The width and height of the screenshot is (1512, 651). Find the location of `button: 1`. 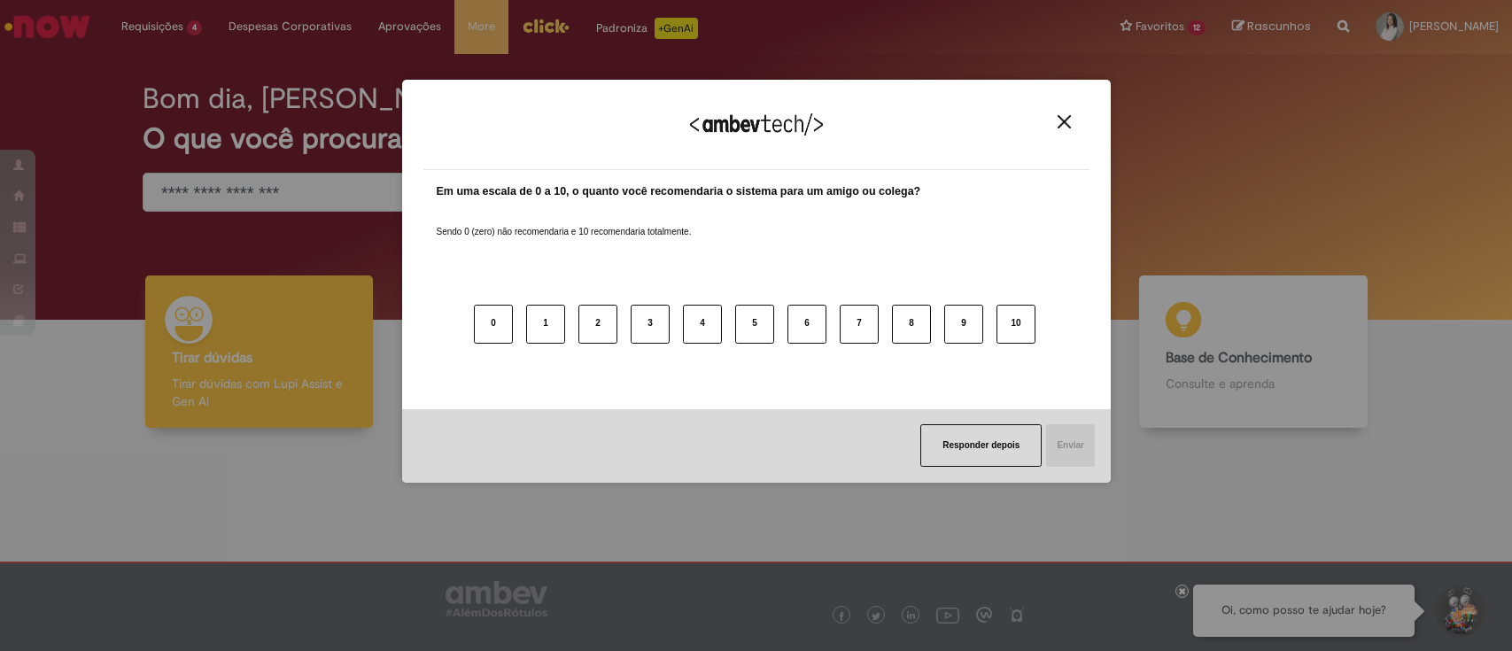

button: 1 is located at coordinates (546, 324).